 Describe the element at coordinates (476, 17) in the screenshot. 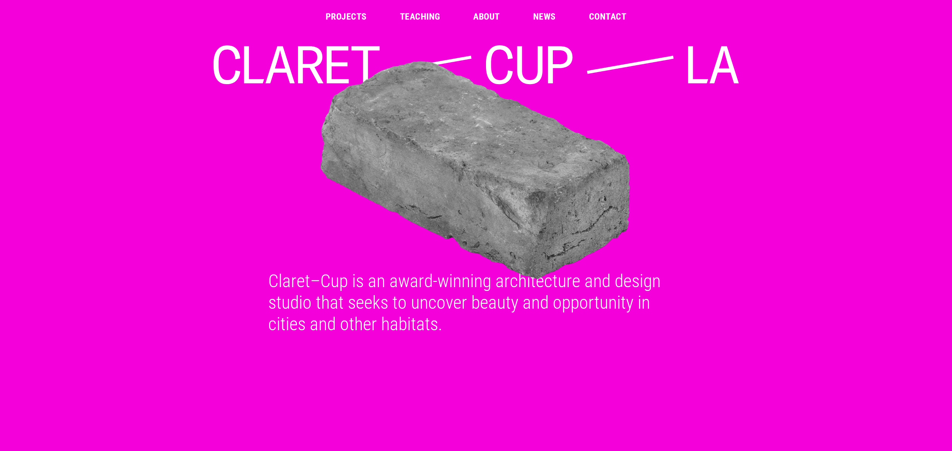

I see `nav: Main Menu` at that location.